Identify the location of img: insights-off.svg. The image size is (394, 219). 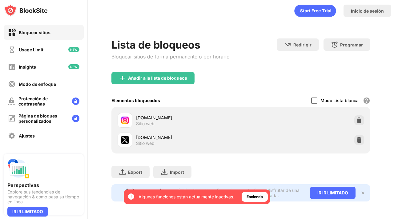
(12, 67).